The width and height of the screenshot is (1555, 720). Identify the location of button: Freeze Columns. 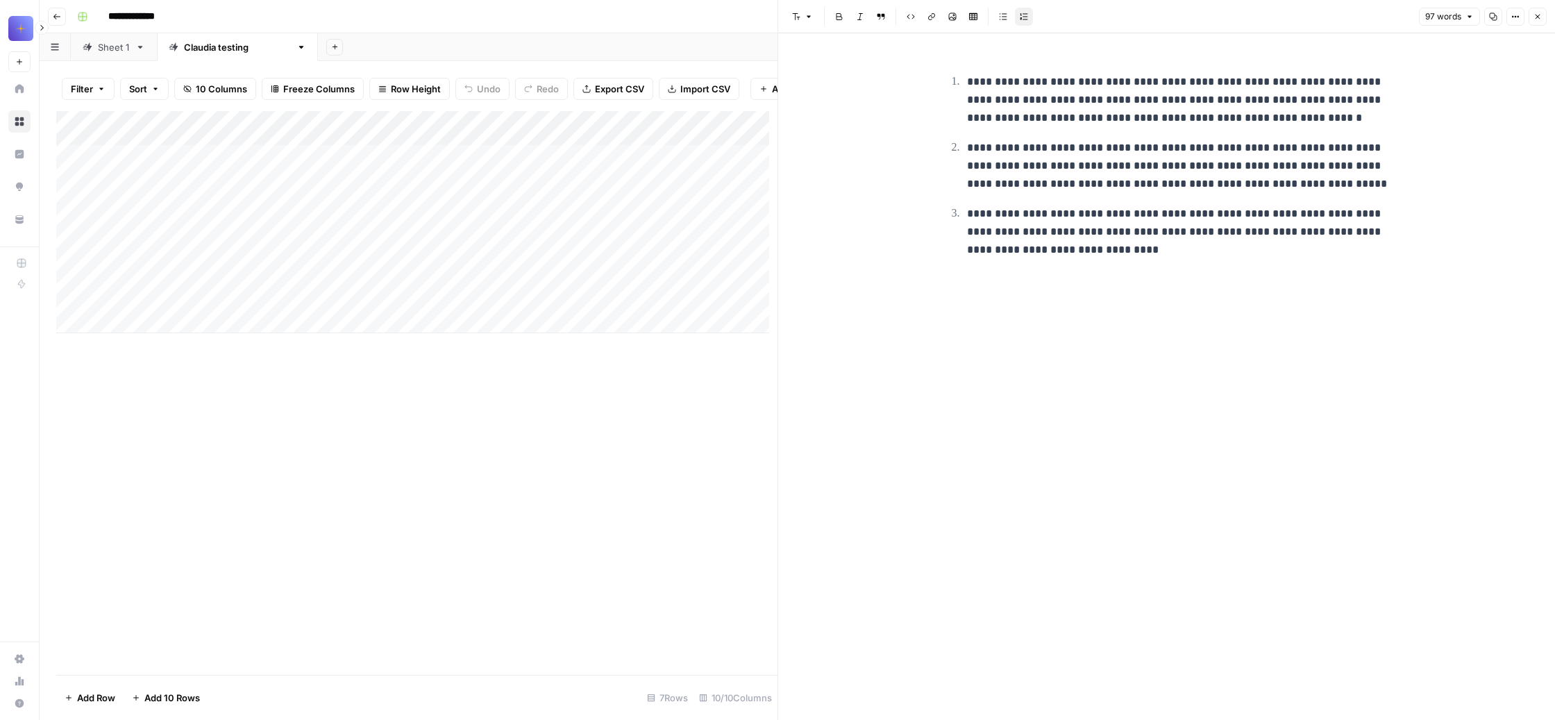
(312, 89).